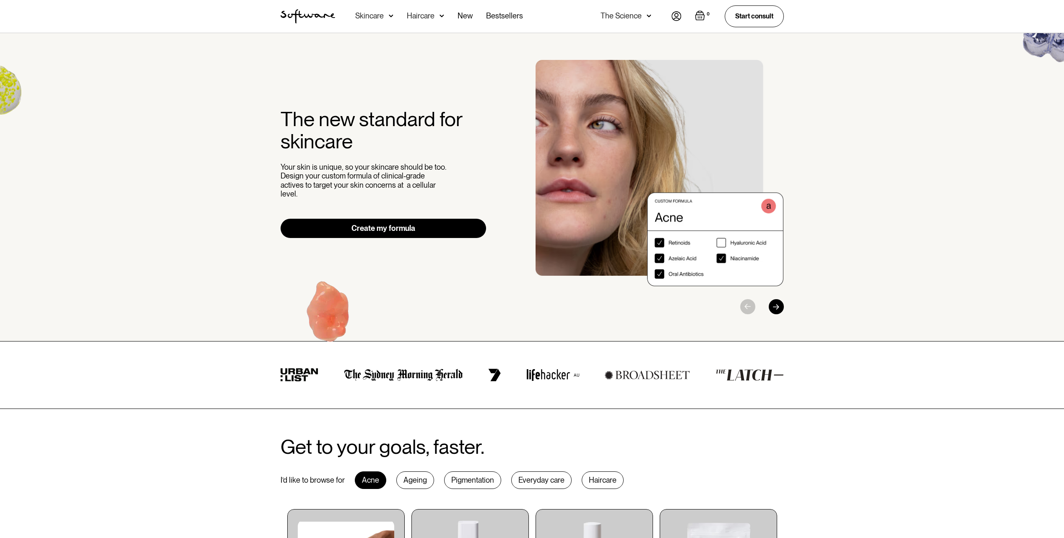  I want to click on img: Hydroquinone (skin lightening agent), so click(329, 318).